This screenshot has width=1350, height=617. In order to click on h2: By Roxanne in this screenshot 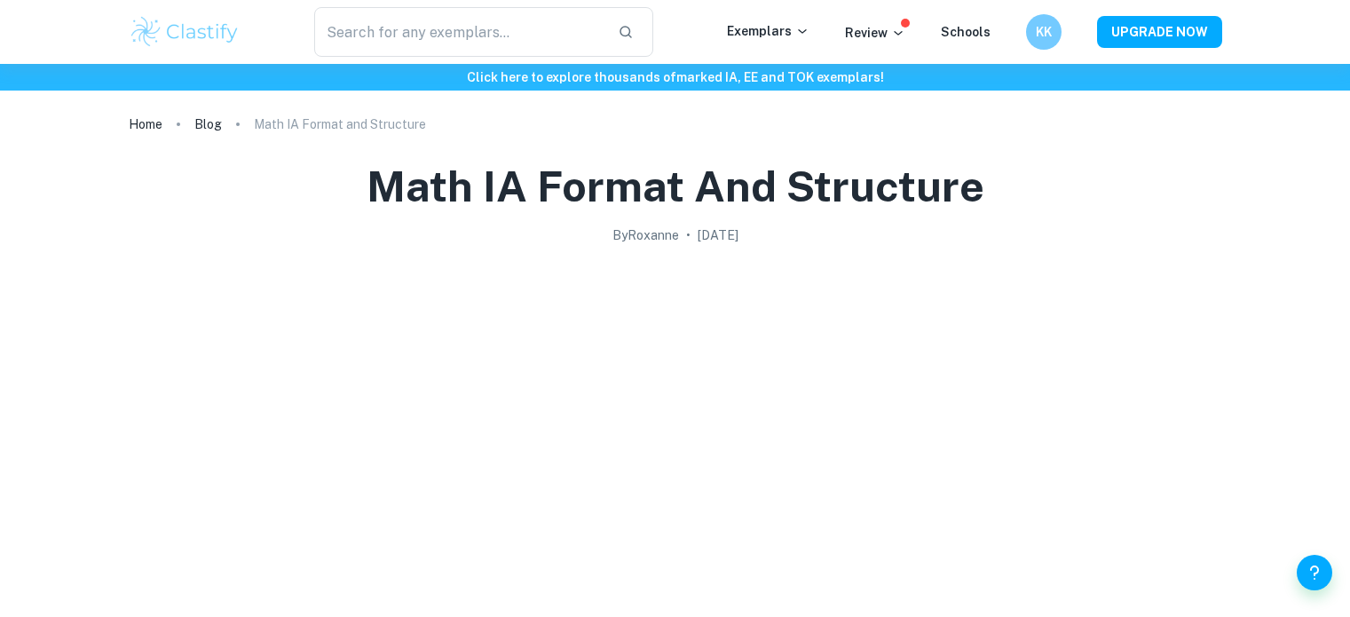, I will do `click(645, 235)`.